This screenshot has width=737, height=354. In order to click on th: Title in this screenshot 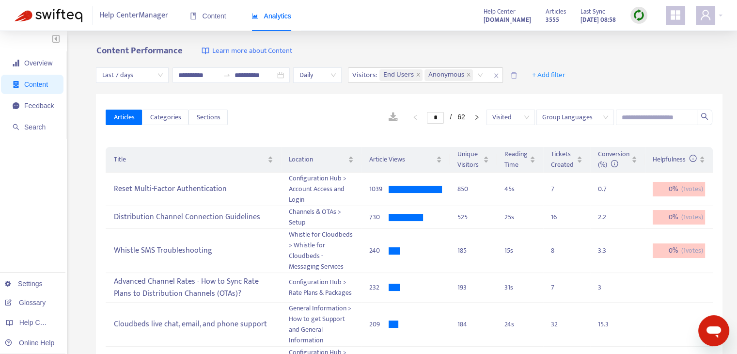, I will do `click(193, 159)`.